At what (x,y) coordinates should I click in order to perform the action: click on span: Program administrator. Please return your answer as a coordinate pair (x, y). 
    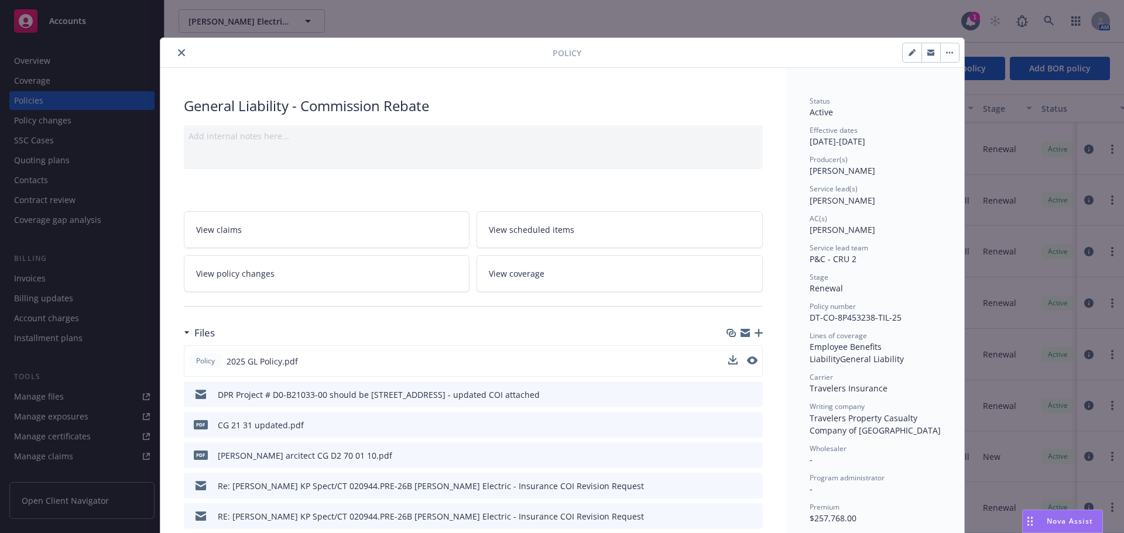
    Looking at the image, I should click on (847, 478).